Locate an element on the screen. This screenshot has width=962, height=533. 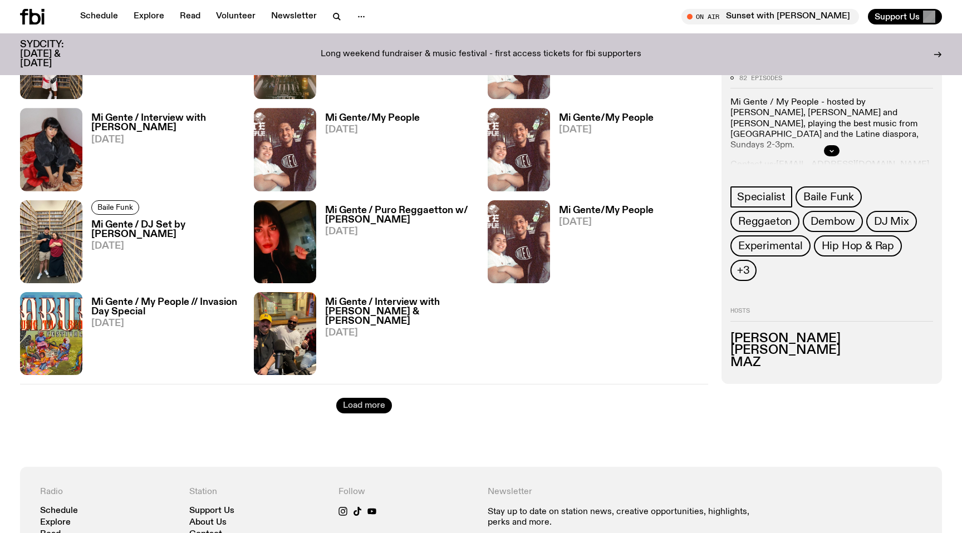
a: Reggaeton is located at coordinates (765, 221).